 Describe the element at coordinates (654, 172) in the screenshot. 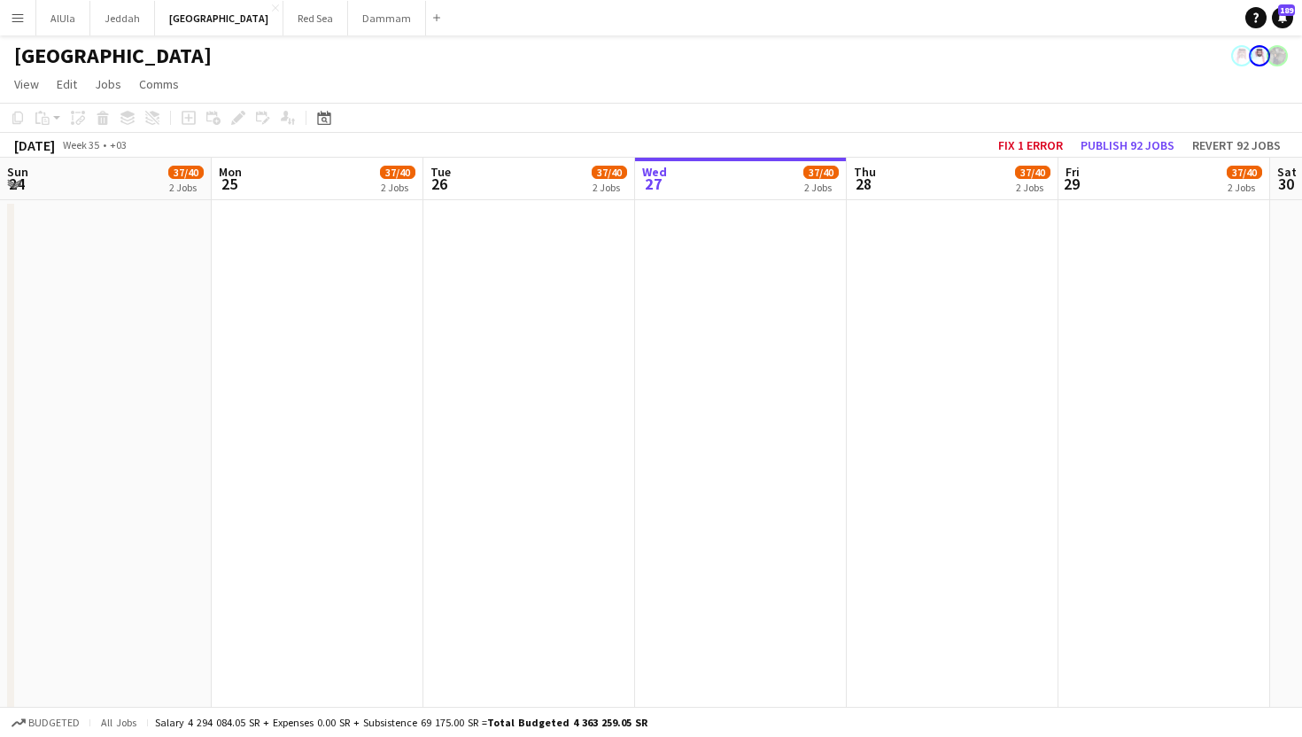

I see `span: Wed` at that location.